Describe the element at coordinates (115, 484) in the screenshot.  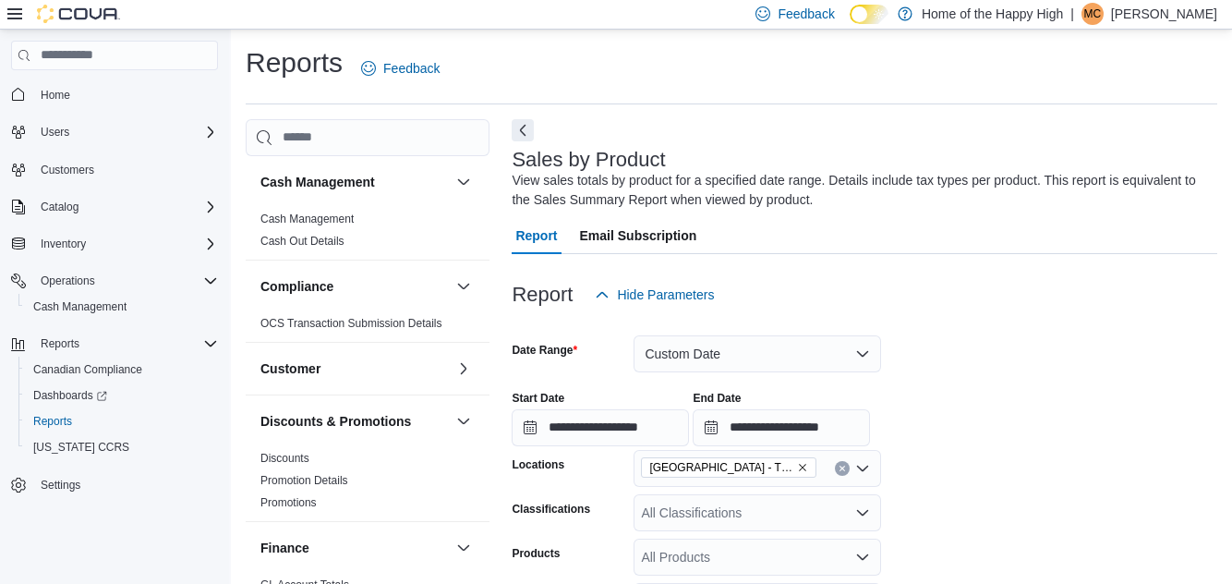
I see `button: Settings` at that location.